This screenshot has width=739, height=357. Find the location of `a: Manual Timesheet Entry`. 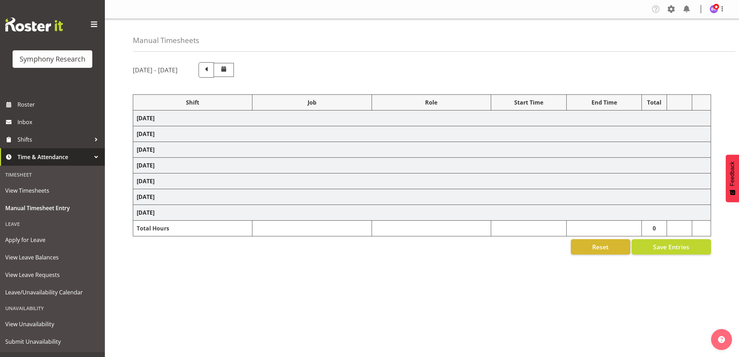

a: Manual Timesheet Entry is located at coordinates (52, 208).